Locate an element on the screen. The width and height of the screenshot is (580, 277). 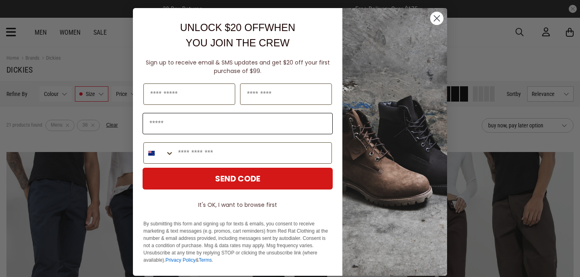
span: UNLOCK $20 OFF is located at coordinates (222, 27).